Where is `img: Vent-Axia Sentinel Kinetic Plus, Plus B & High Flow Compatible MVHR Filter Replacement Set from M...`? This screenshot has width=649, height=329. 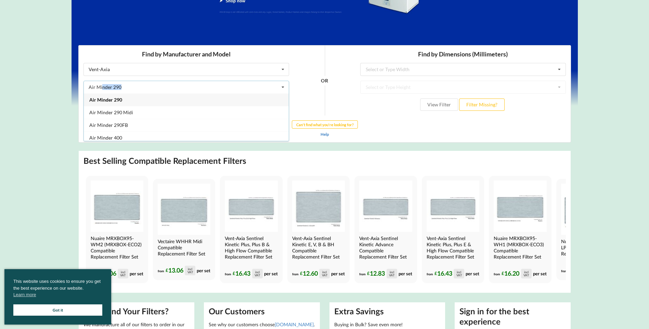 img: Vent-Axia Sentinel Kinetic Plus, Plus B & High Flow Compatible MVHR Filter Replacement Set from M... is located at coordinates (251, 206).